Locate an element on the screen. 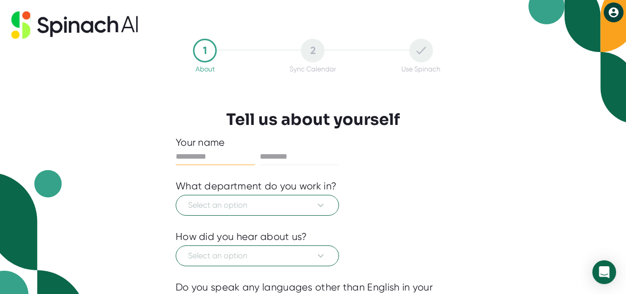 This screenshot has width=626, height=294. div: Sync Calendar is located at coordinates (313, 69).